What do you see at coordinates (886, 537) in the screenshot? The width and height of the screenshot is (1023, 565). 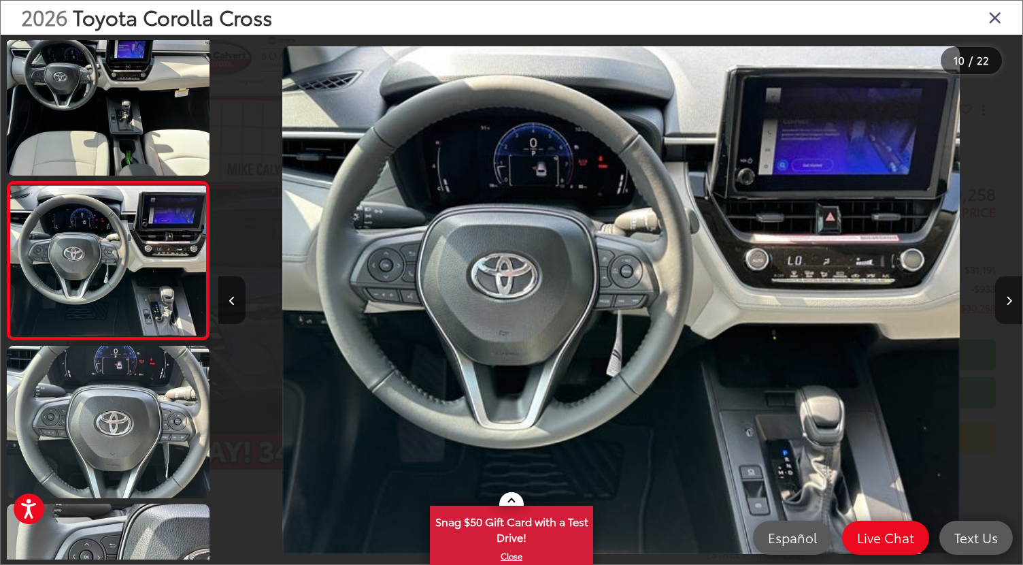 I see `a: Live Chat` at bounding box center [886, 537].